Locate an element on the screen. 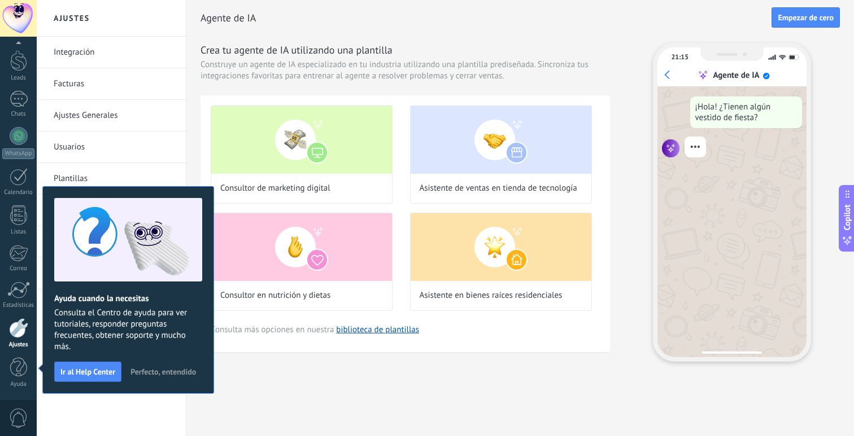  span: Consultor en nutrición y dietas is located at coordinates (275, 296).